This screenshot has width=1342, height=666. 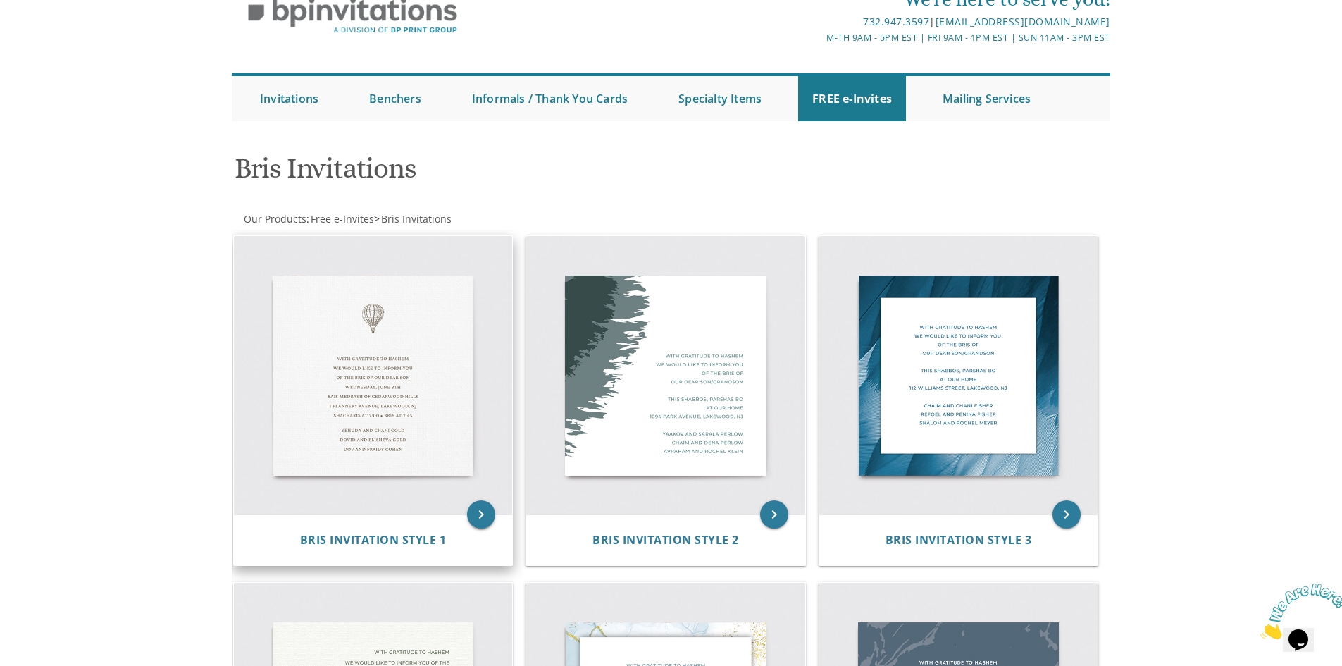 What do you see at coordinates (274, 218) in the screenshot?
I see `a: Our Products` at bounding box center [274, 218].